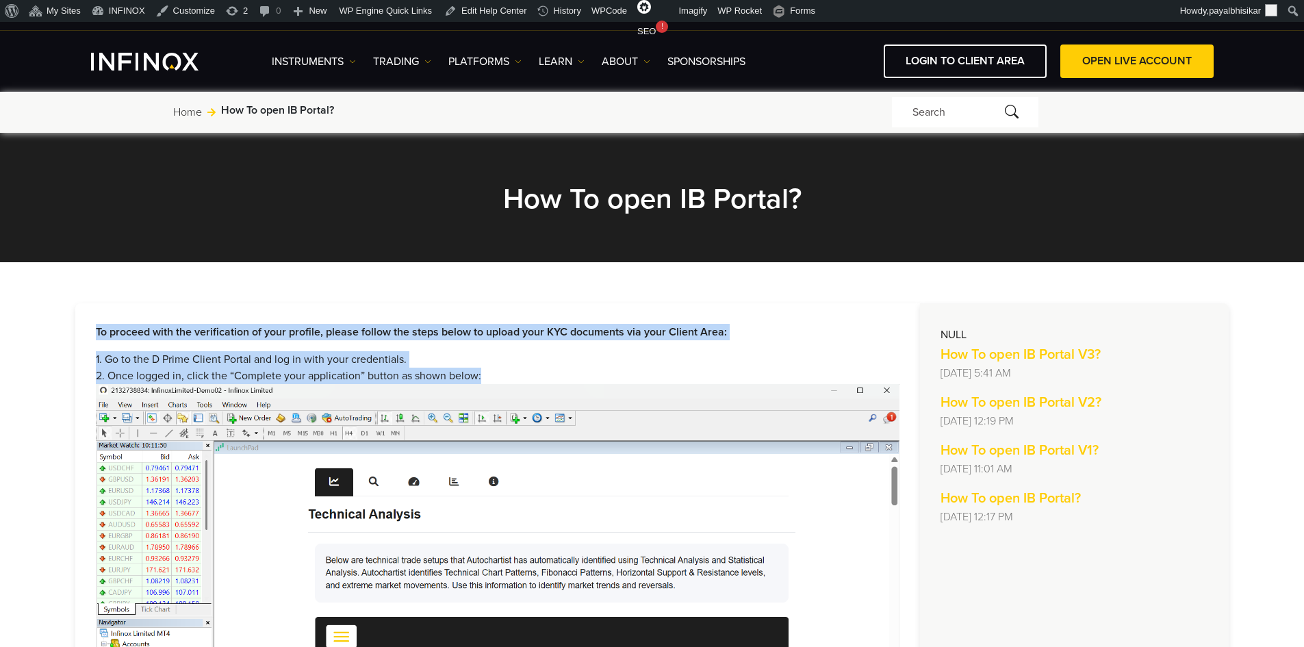 The image size is (1304, 647). Describe the element at coordinates (626, 62) in the screenshot. I see `a: ABOUT` at that location.